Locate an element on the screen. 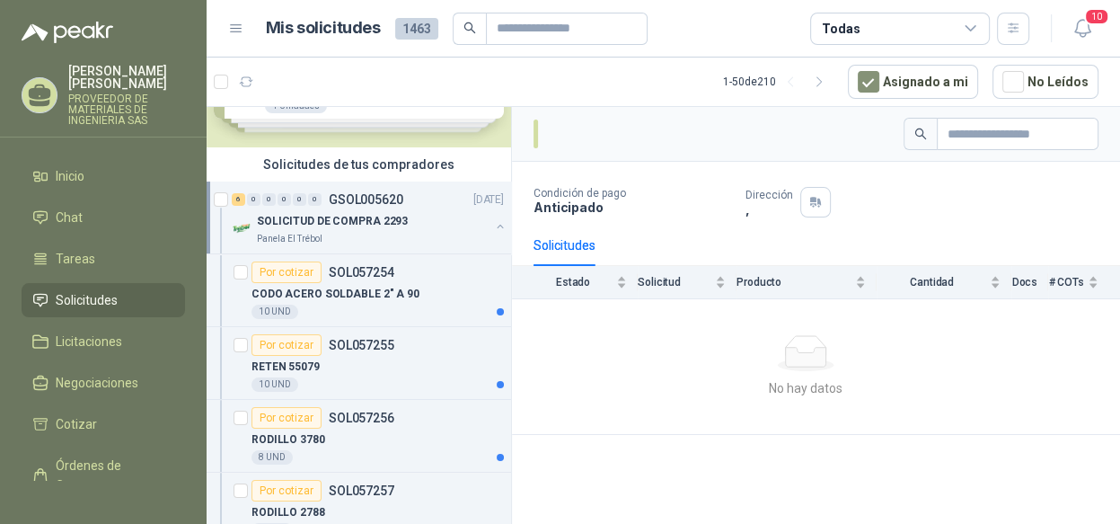 The image size is (1120, 524). span: 1463 is located at coordinates (417, 29).